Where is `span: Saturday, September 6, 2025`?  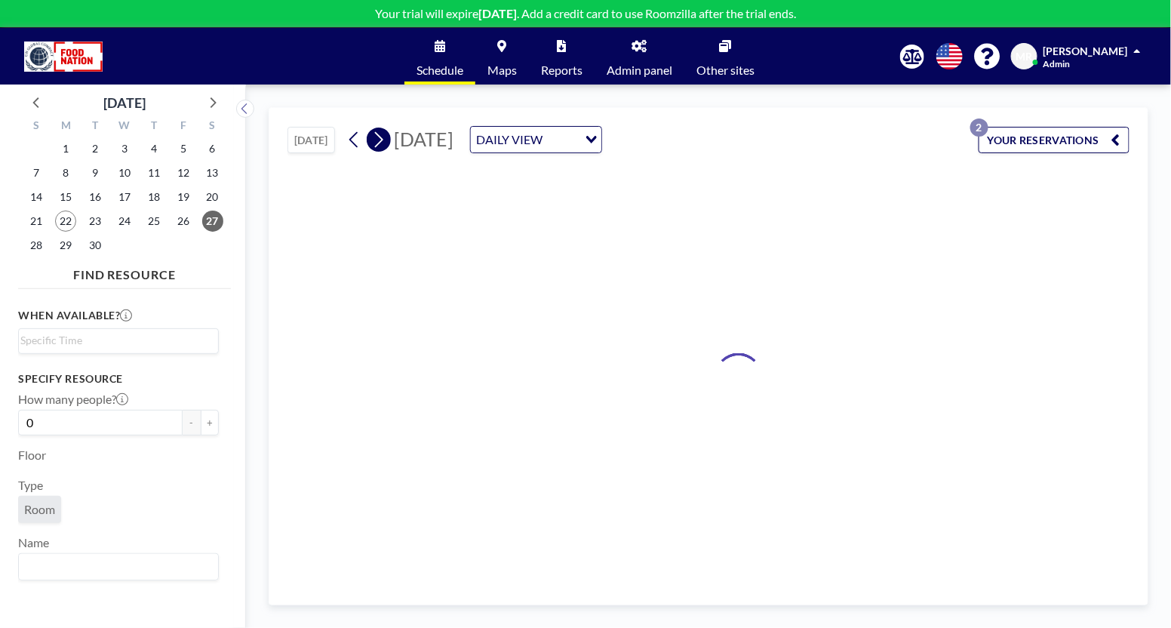
span: Saturday, September 6, 2025 is located at coordinates (213, 149).